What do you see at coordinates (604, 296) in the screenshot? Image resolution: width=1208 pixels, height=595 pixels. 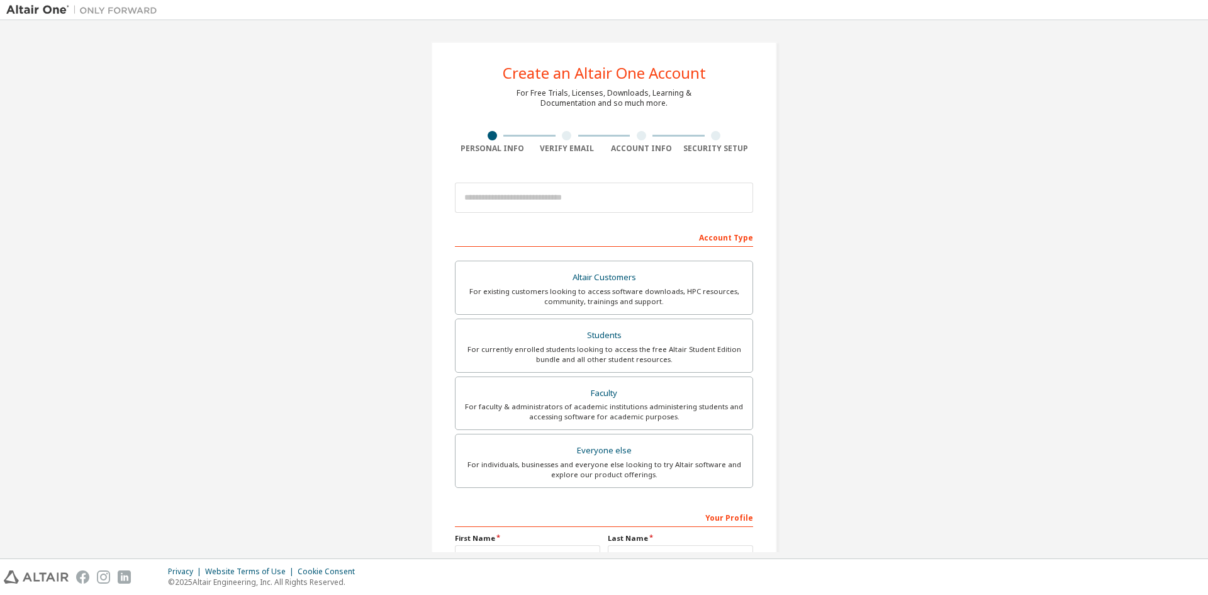 I see `div: For existing customers looking to access software downloads, HPC resources, community, trainings ...` at bounding box center [604, 296].